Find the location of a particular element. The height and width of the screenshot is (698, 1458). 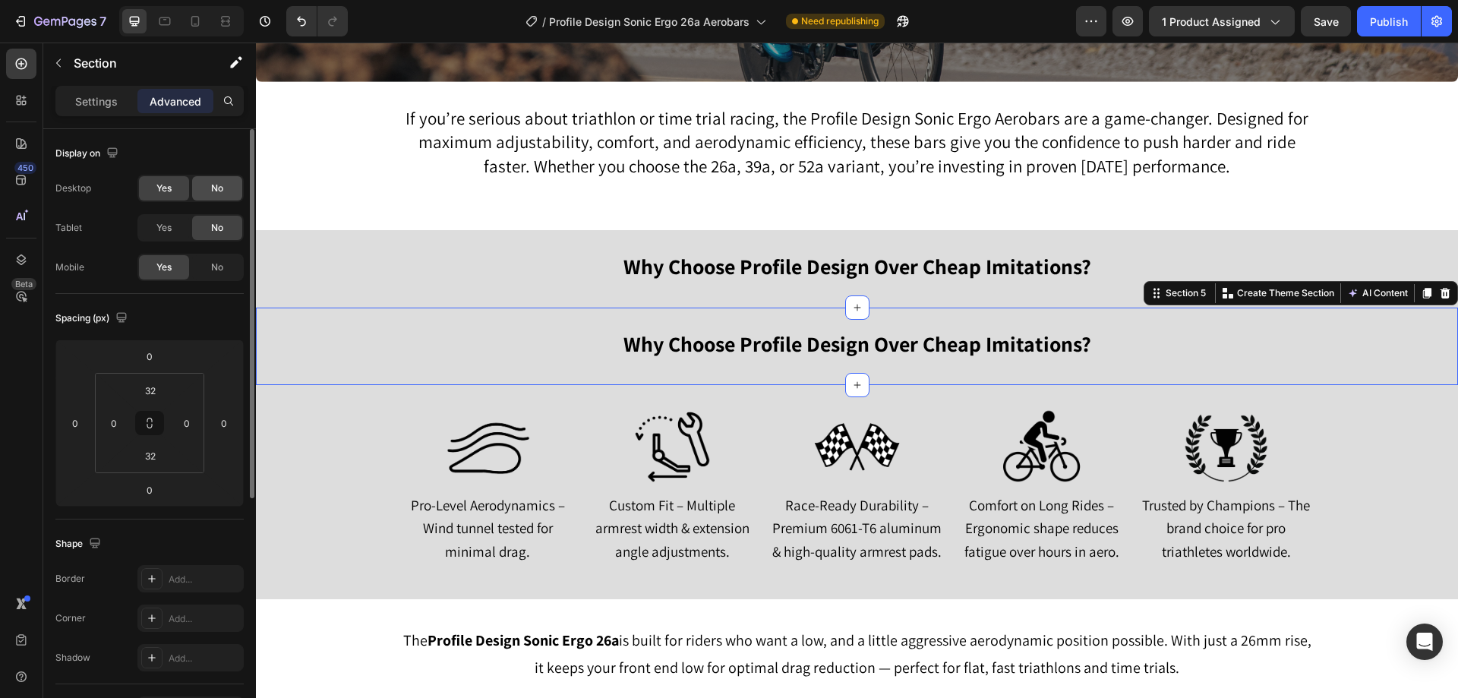

button: 1 product assigned is located at coordinates (1222, 21).